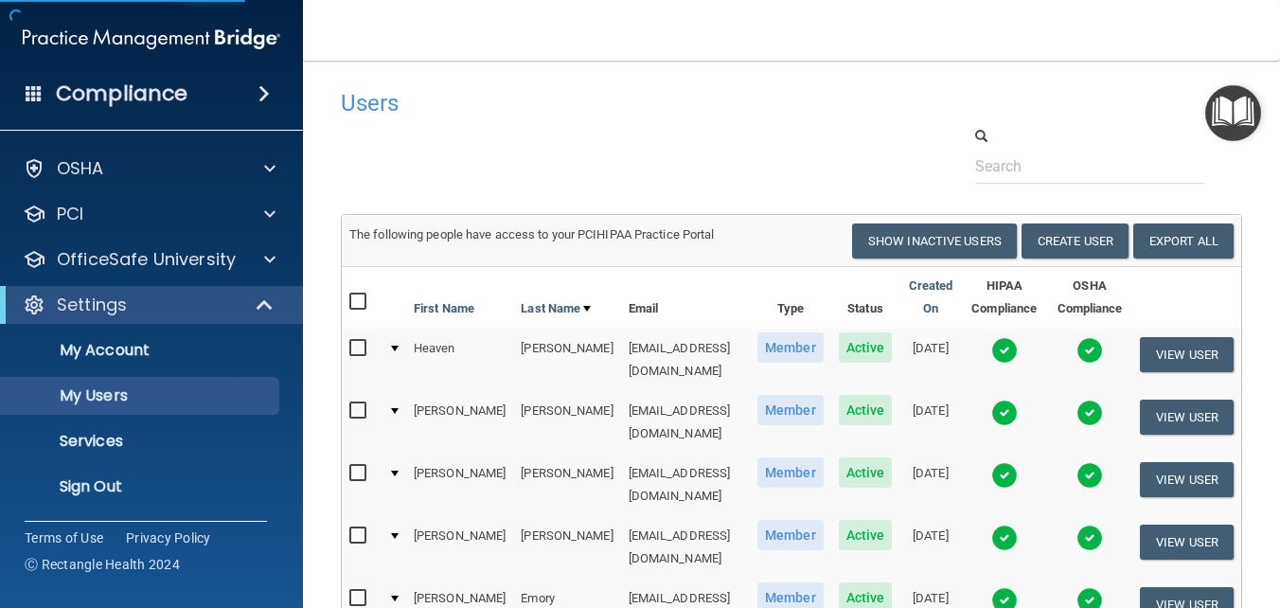 This screenshot has height=608, width=1280. Describe the element at coordinates (1183, 240) in the screenshot. I see `a: Export All` at that location.